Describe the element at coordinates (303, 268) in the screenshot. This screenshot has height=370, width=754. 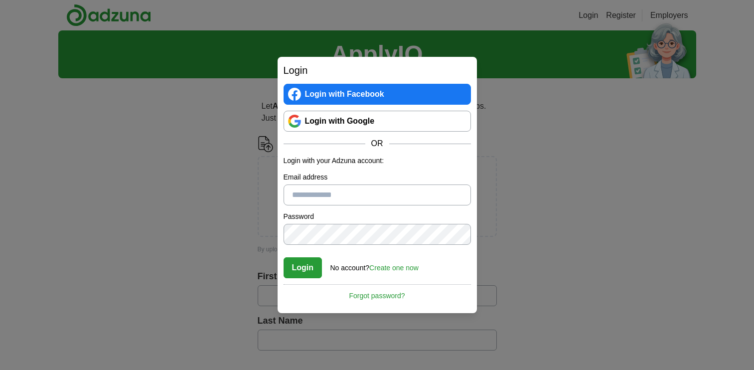
I see `button: Login` at that location.